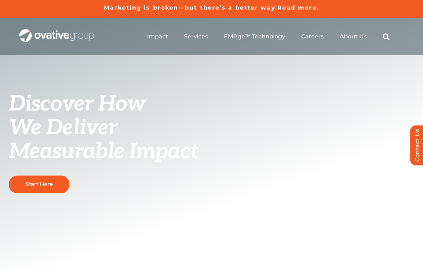 Image resolution: width=423 pixels, height=269 pixels. I want to click on span: Discover How, so click(77, 104).